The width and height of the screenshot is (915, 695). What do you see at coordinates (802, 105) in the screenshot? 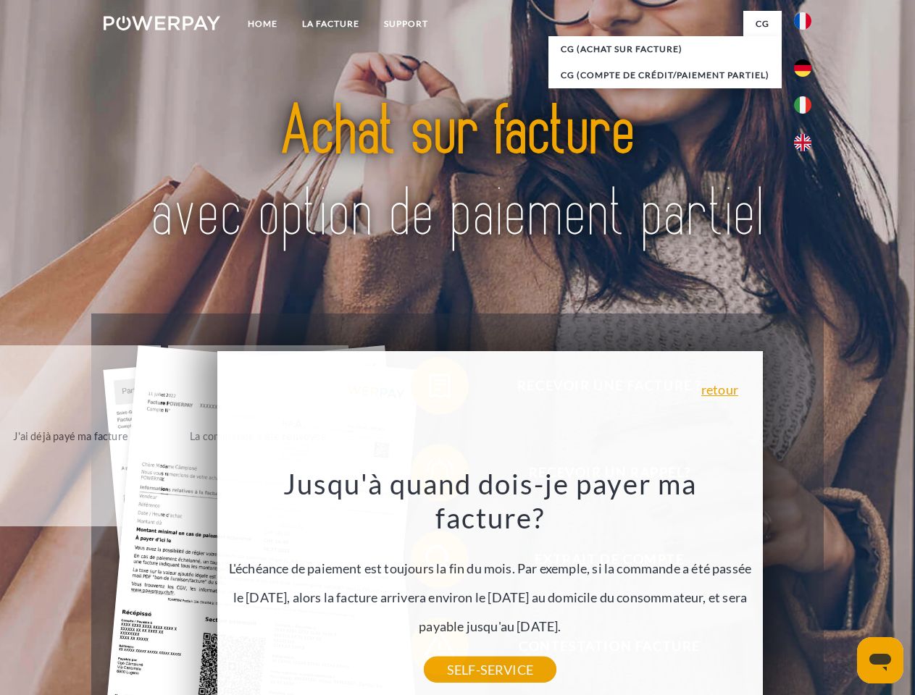
I see `img: it` at bounding box center [802, 105].